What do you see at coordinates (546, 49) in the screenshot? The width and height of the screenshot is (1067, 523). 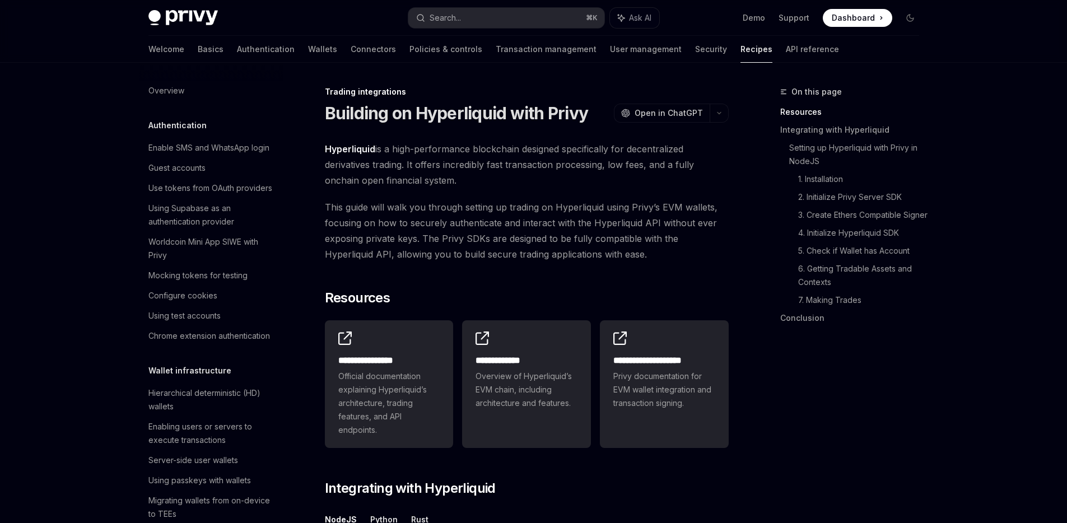 I see `a: Transaction management` at bounding box center [546, 49].